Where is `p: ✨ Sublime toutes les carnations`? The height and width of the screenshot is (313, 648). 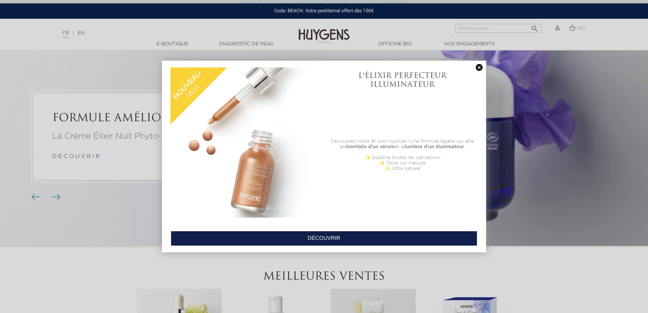
p: ✨ Sublime toutes les carnations is located at coordinates (402, 157).